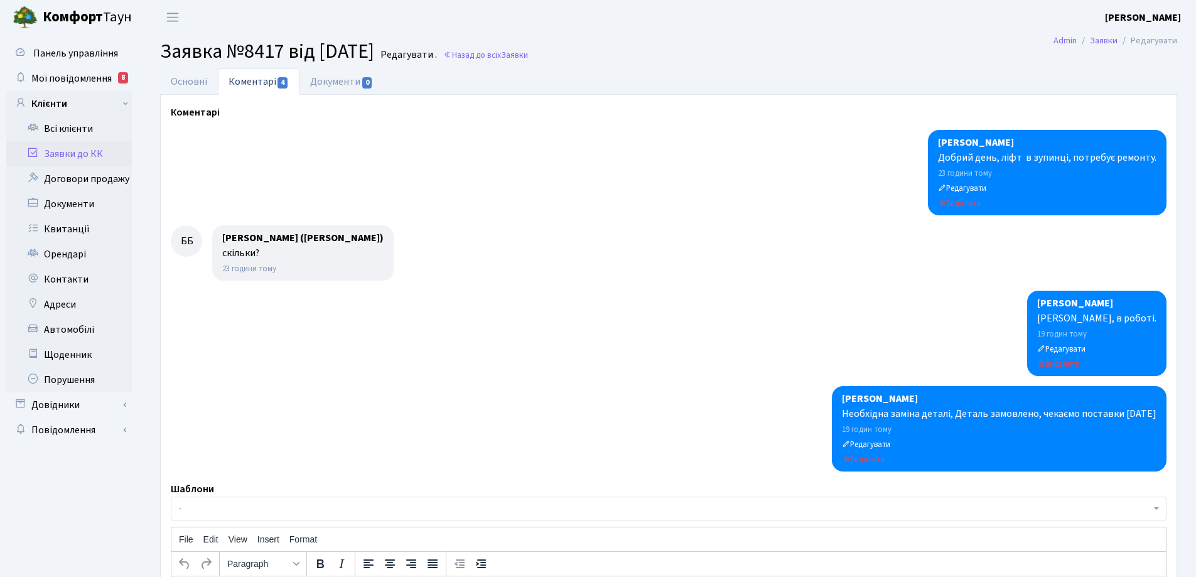 This screenshot has height=577, width=1196. I want to click on div: скільки?, so click(303, 253).